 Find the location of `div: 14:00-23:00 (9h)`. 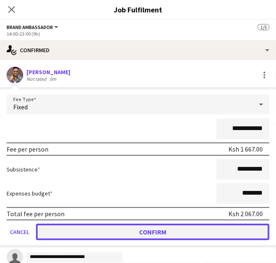

div: 14:00-23:00 (9h) is located at coordinates (138, 34).